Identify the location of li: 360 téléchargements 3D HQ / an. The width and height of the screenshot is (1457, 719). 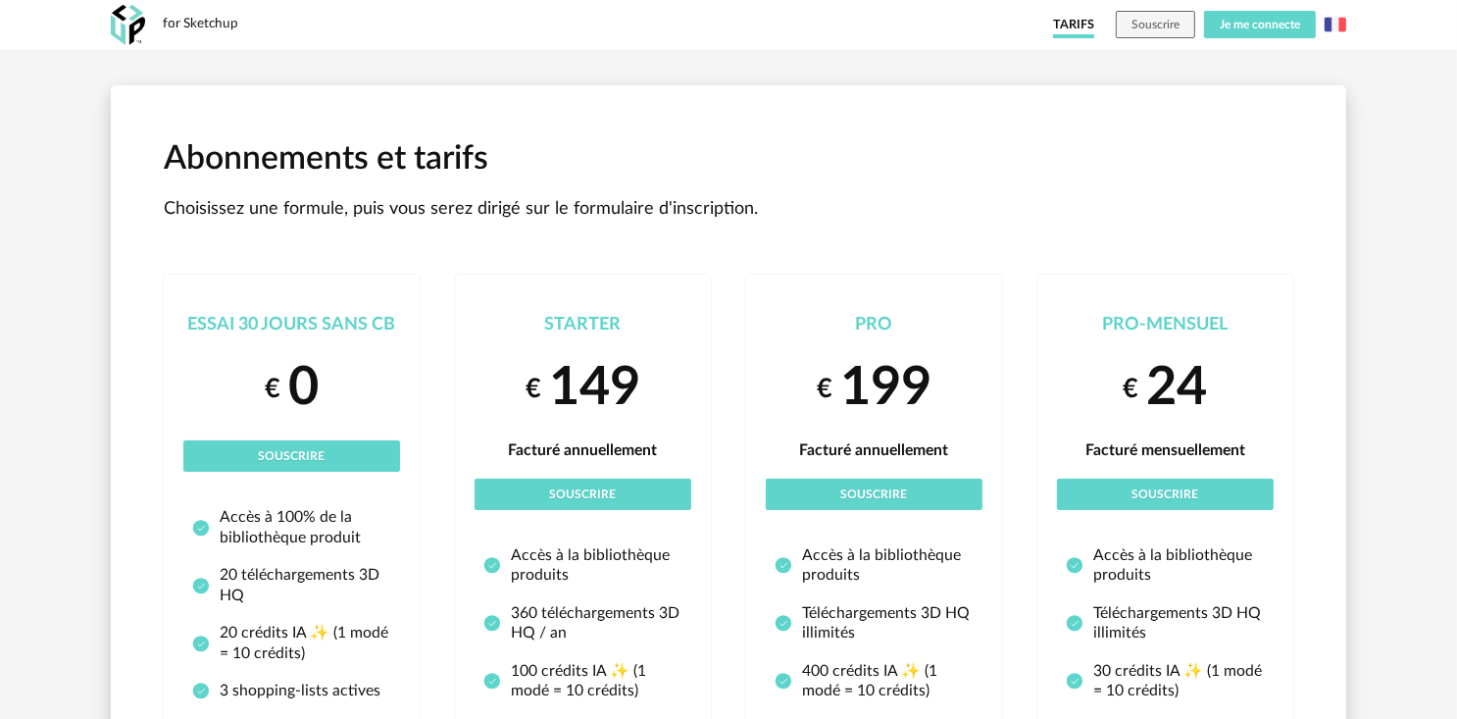
(583, 623).